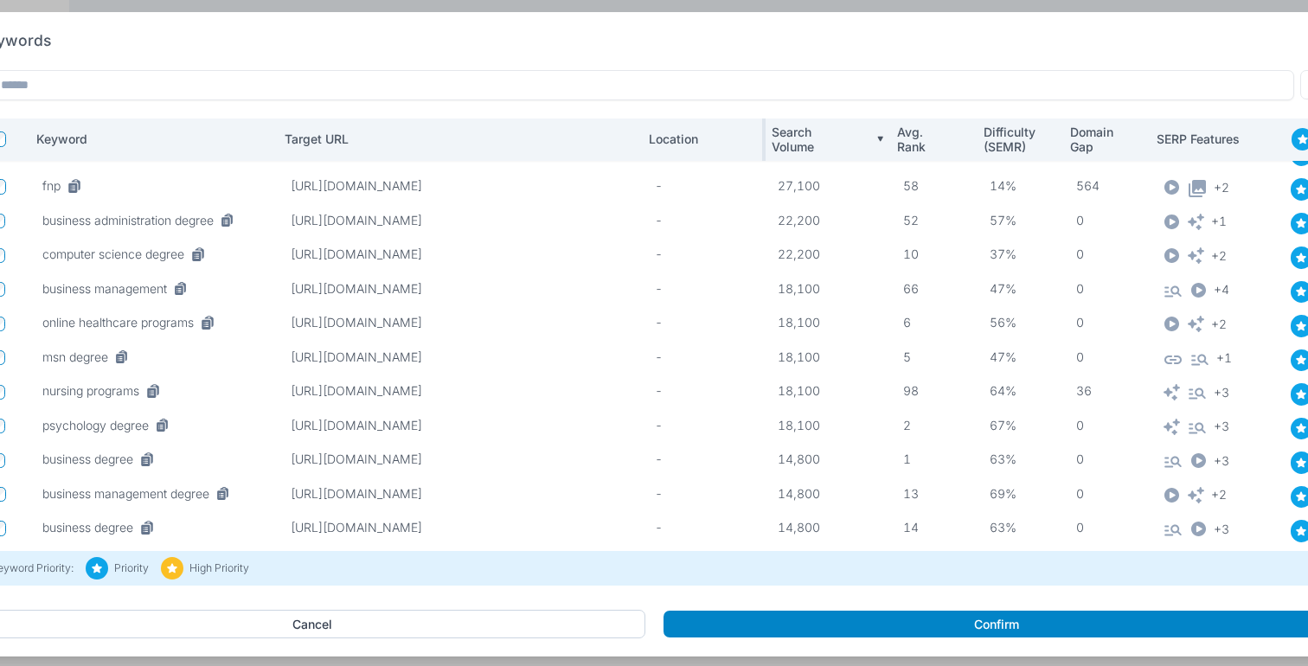 The image size is (1308, 666). What do you see at coordinates (125, 494) in the screenshot?
I see `p: business management degree` at bounding box center [125, 494].